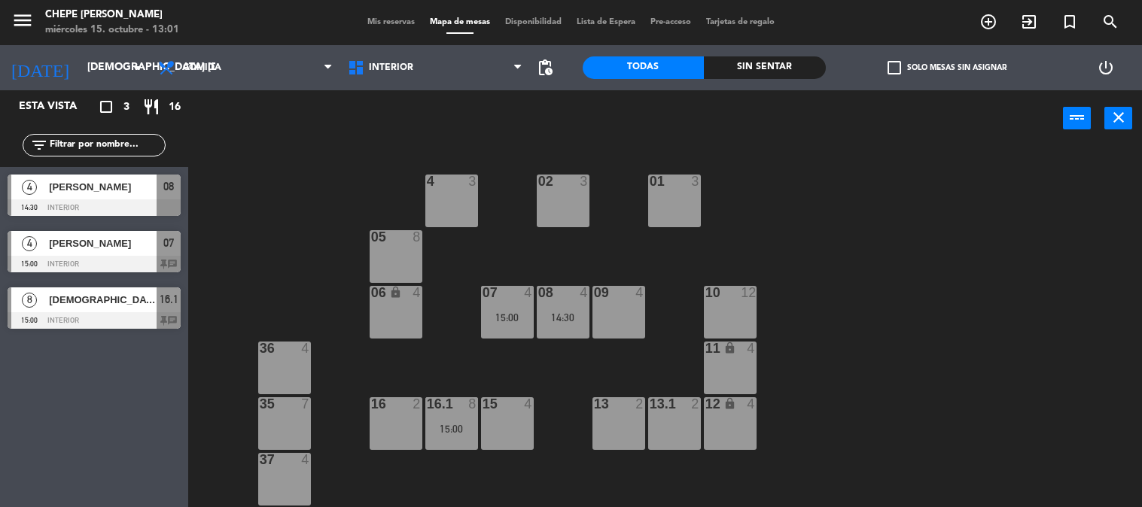 The height and width of the screenshot is (507, 1142). I want to click on button: power_input, so click(1076, 118).